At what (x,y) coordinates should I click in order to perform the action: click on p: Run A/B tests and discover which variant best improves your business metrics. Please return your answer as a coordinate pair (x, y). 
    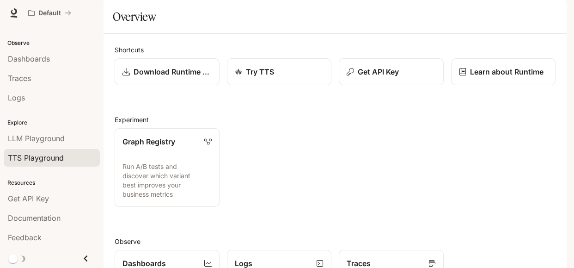
    Looking at the image, I should click on (167, 180).